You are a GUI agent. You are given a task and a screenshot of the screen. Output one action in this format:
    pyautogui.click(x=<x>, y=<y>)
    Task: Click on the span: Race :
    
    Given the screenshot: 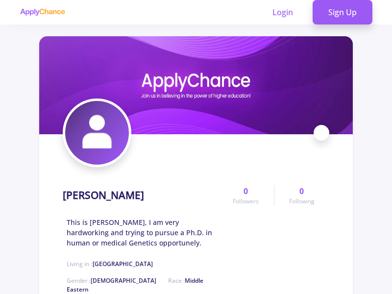 What is the action you would take?
    pyautogui.click(x=135, y=285)
    